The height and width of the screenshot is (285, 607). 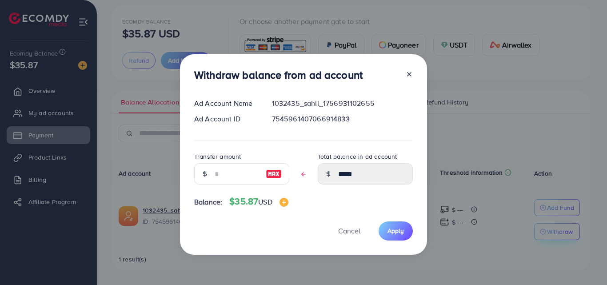 I want to click on div: 1032435_sahil_1756931102655, so click(x=342, y=103).